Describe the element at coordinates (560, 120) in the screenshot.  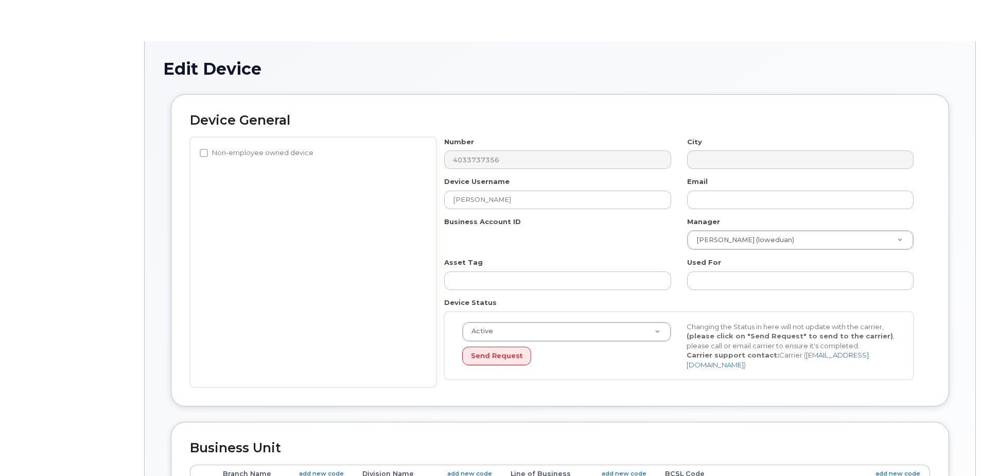
I see `h2: Device General` at that location.